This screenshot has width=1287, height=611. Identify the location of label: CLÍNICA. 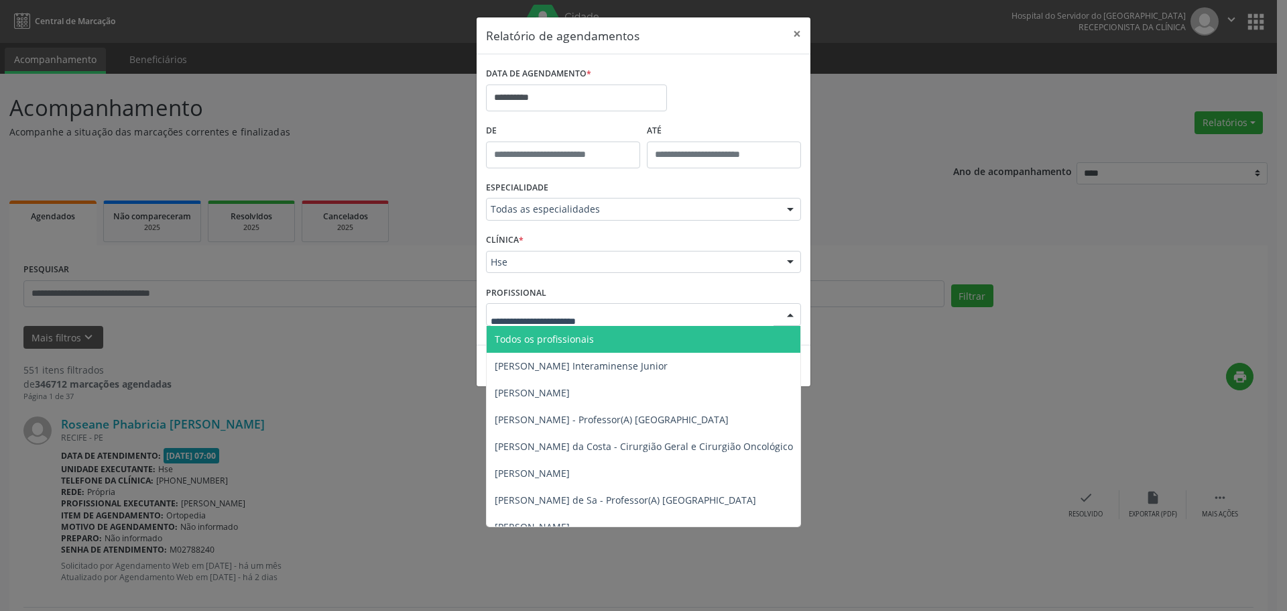
(505, 240).